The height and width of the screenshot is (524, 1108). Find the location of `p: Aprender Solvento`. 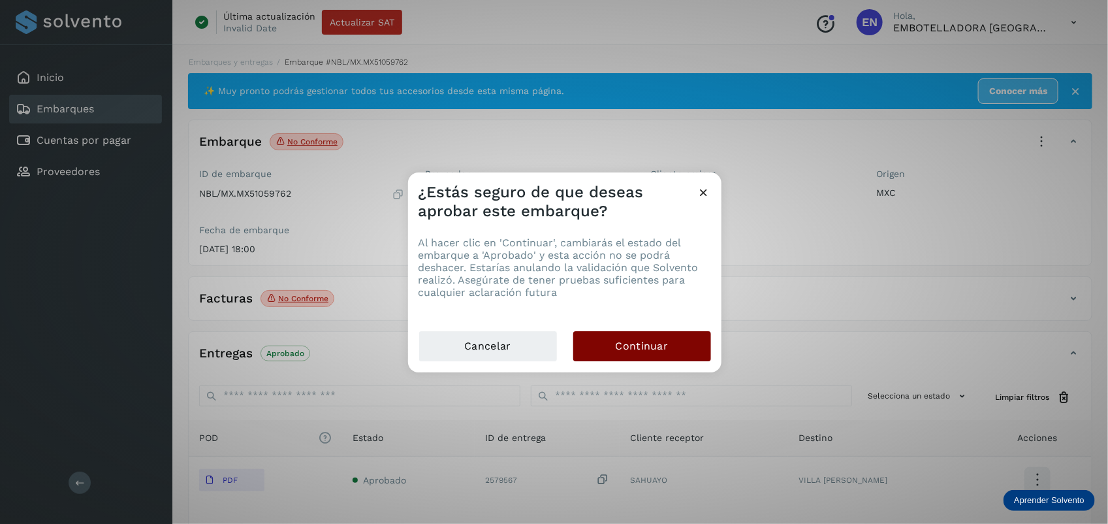

p: Aprender Solvento is located at coordinates (1049, 500).